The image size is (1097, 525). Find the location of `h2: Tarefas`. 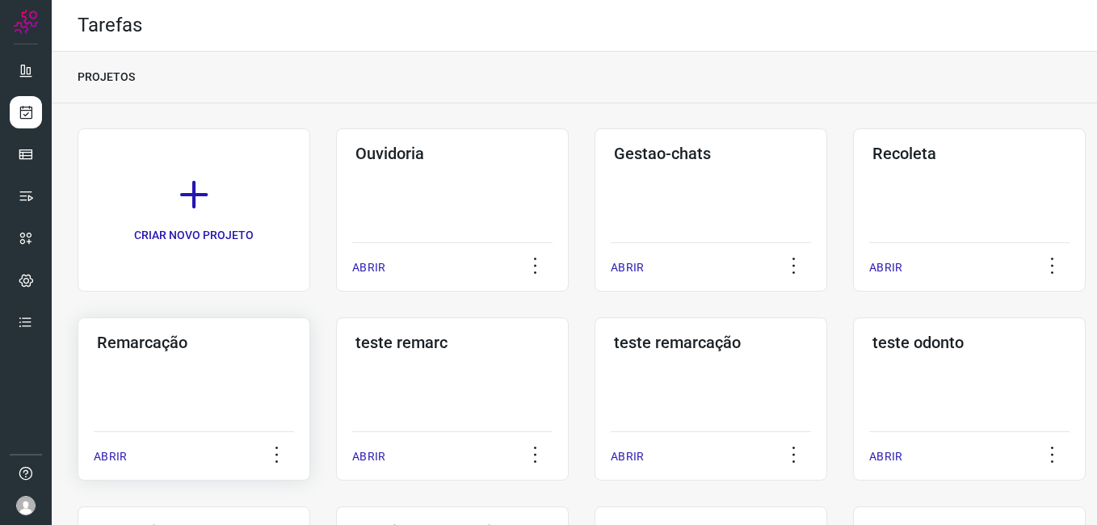

h2: Tarefas is located at coordinates (110, 25).